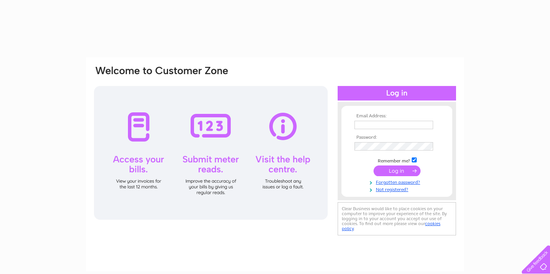 This screenshot has height=274, width=550. I want to click on a: Forgotten password?, so click(398, 181).